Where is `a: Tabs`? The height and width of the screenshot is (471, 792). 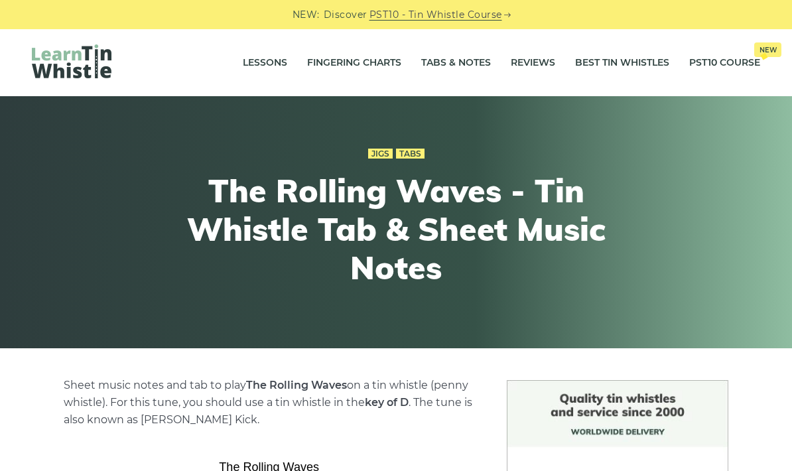 a: Tabs is located at coordinates (410, 154).